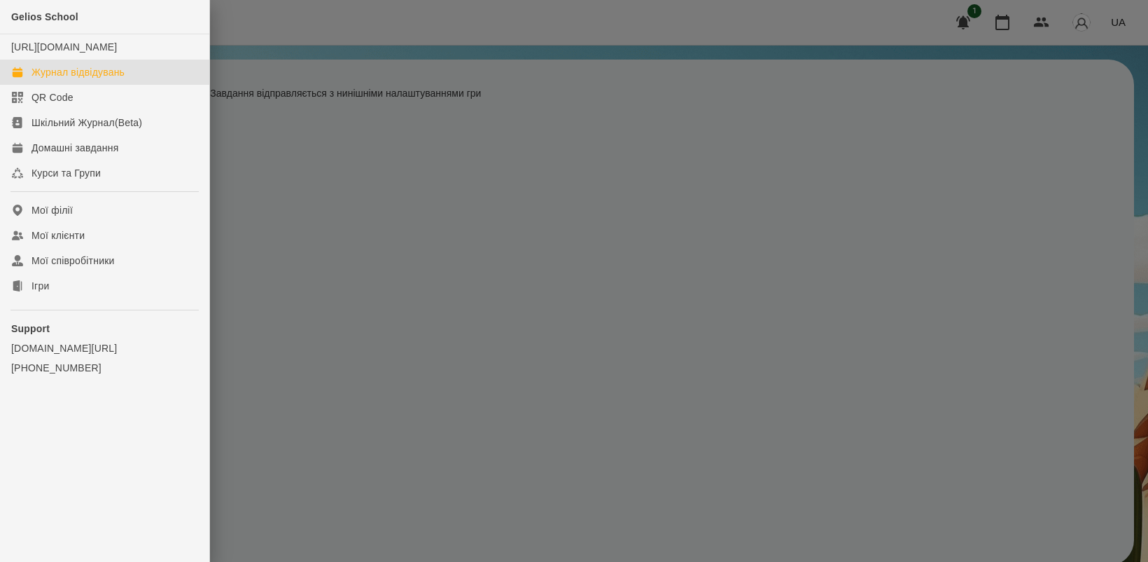 The width and height of the screenshot is (1148, 562). I want to click on div: Домашні завдання, so click(75, 148).